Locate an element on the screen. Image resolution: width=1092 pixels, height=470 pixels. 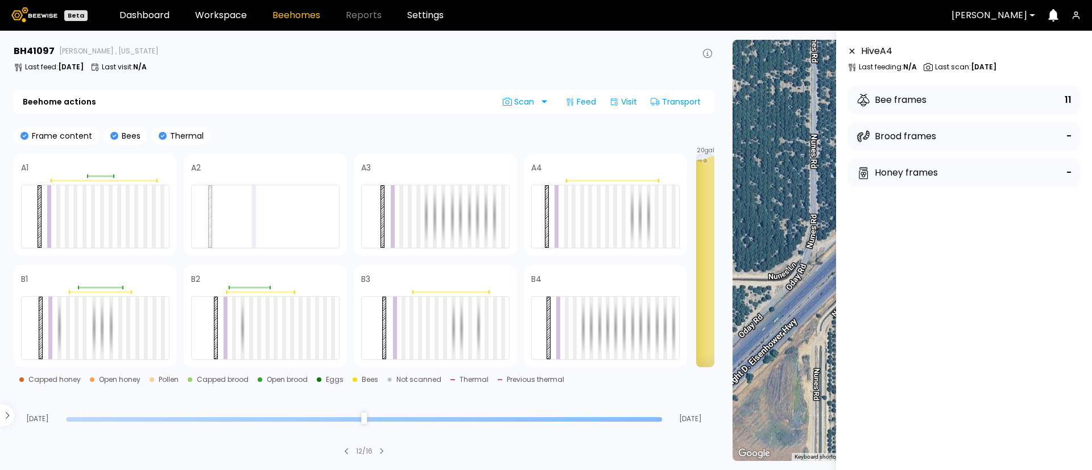
button: Keyboard shortcuts is located at coordinates (819, 457).